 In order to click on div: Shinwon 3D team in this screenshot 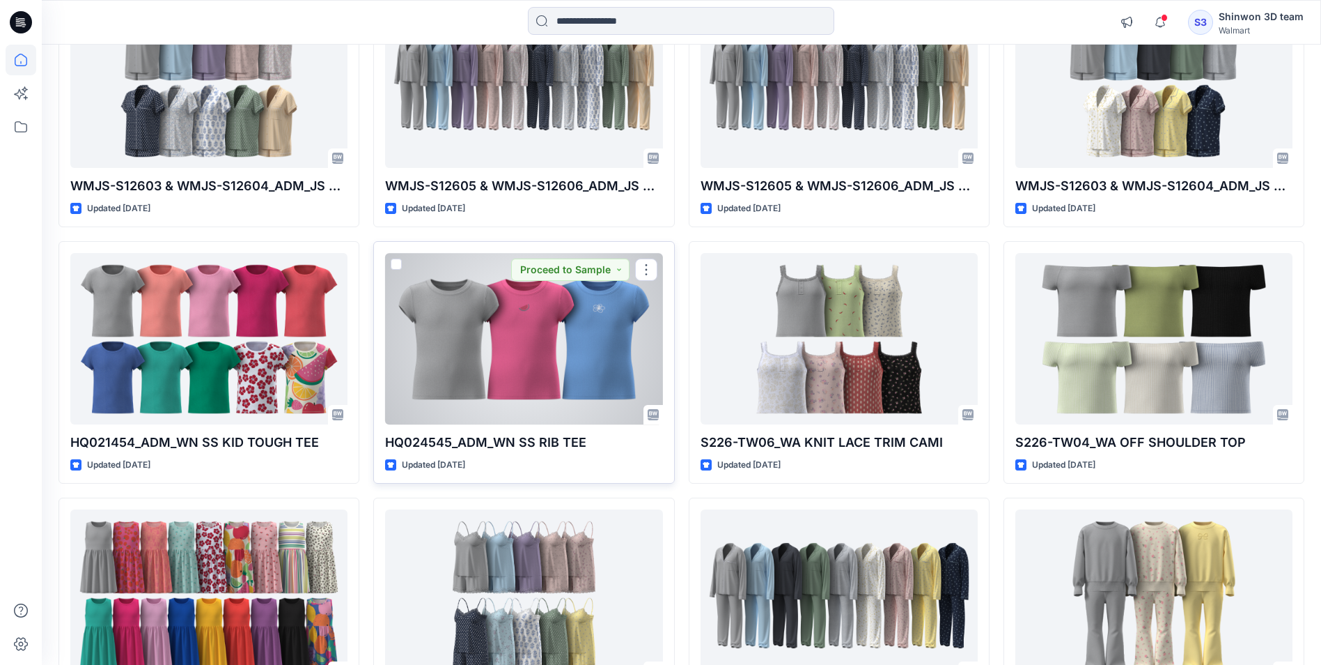, I will do `click(1262, 17)`.